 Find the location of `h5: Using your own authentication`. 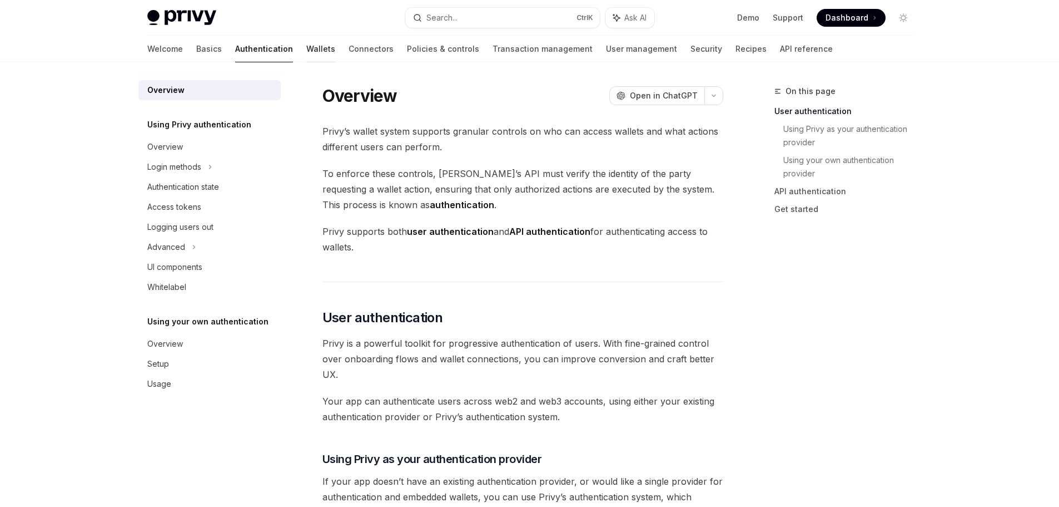

h5: Using your own authentication is located at coordinates (208, 321).